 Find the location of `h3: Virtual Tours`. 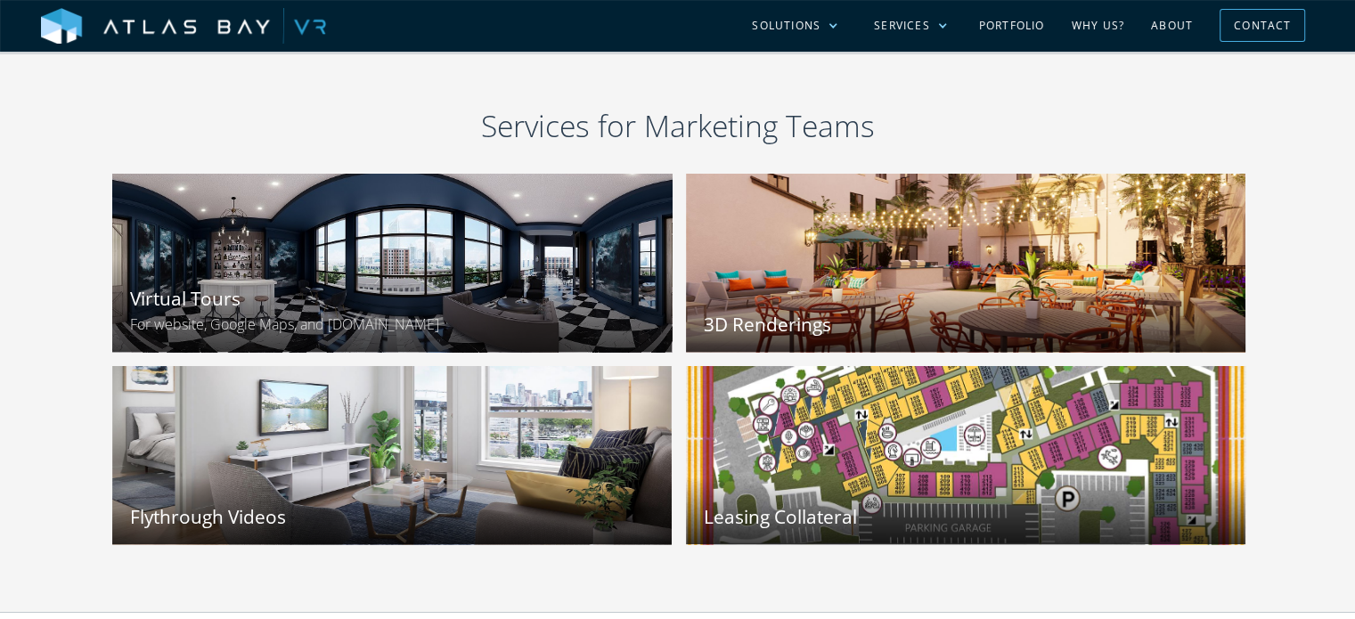

h3: Virtual Tours is located at coordinates (392, 298).